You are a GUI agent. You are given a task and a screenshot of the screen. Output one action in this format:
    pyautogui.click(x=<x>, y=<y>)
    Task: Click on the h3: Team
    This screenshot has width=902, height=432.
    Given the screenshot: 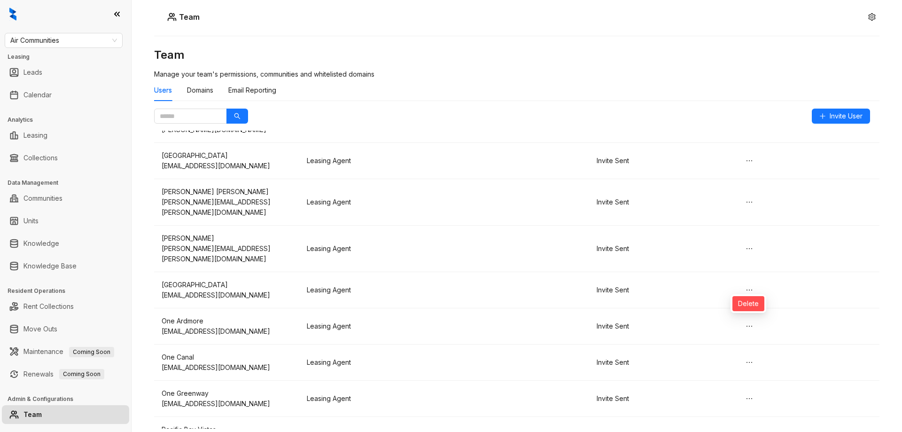 What is the action you would take?
    pyautogui.click(x=517, y=55)
    